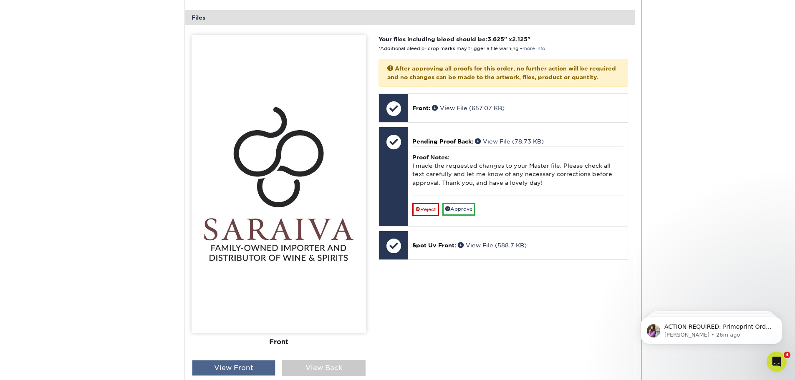 This screenshot has height=380, width=795. I want to click on span: Front:, so click(421, 108).